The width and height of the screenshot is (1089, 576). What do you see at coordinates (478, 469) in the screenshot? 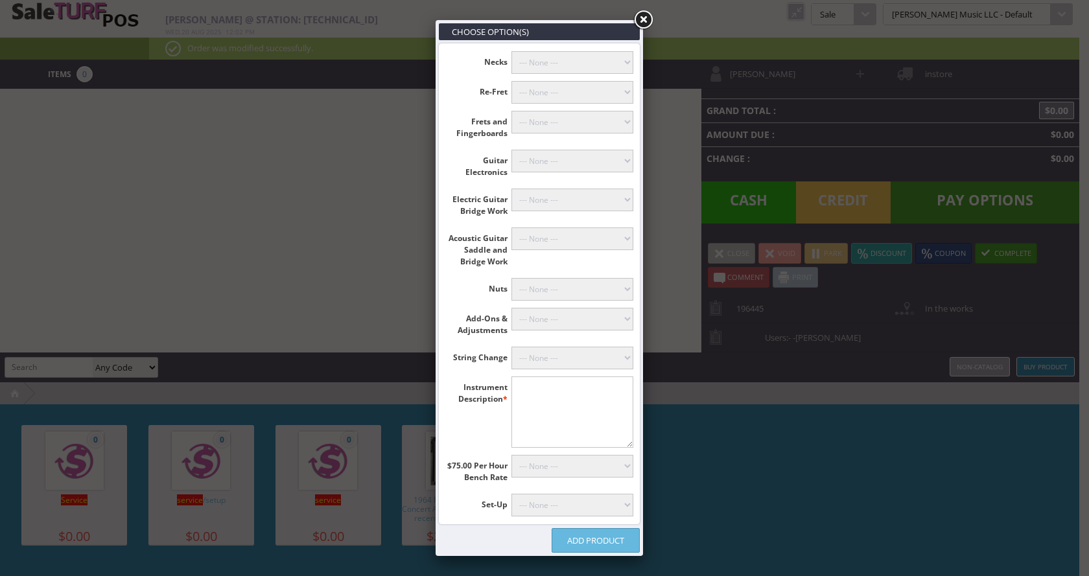
I see `label: $75.00 Per Hour Bench Rate` at bounding box center [478, 469].